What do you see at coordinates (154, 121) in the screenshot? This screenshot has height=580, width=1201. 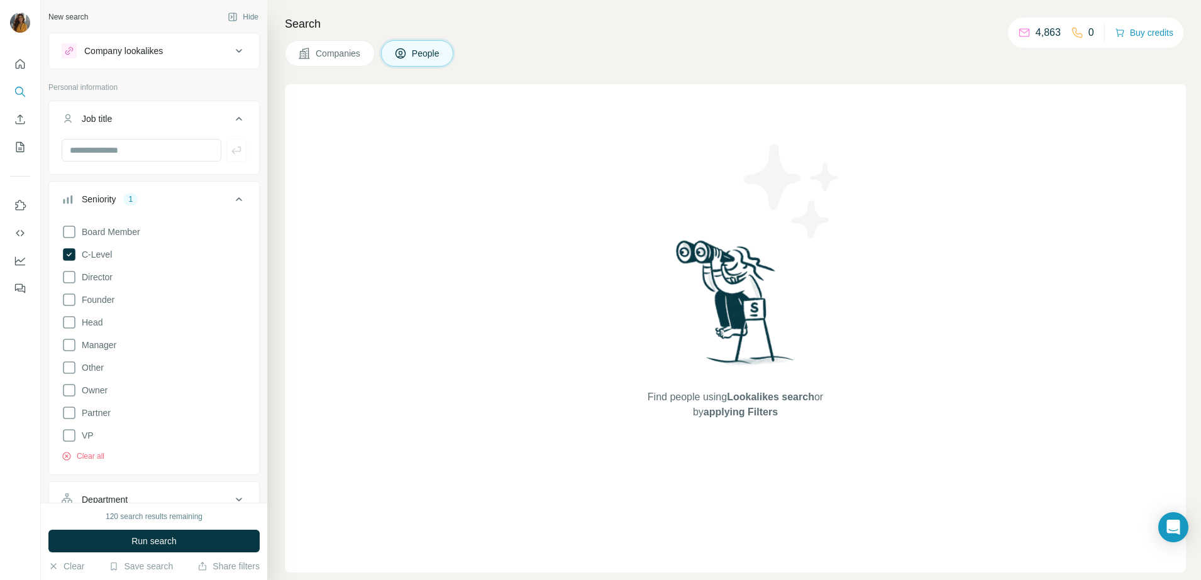 I see `button: Job title` at bounding box center [154, 121].